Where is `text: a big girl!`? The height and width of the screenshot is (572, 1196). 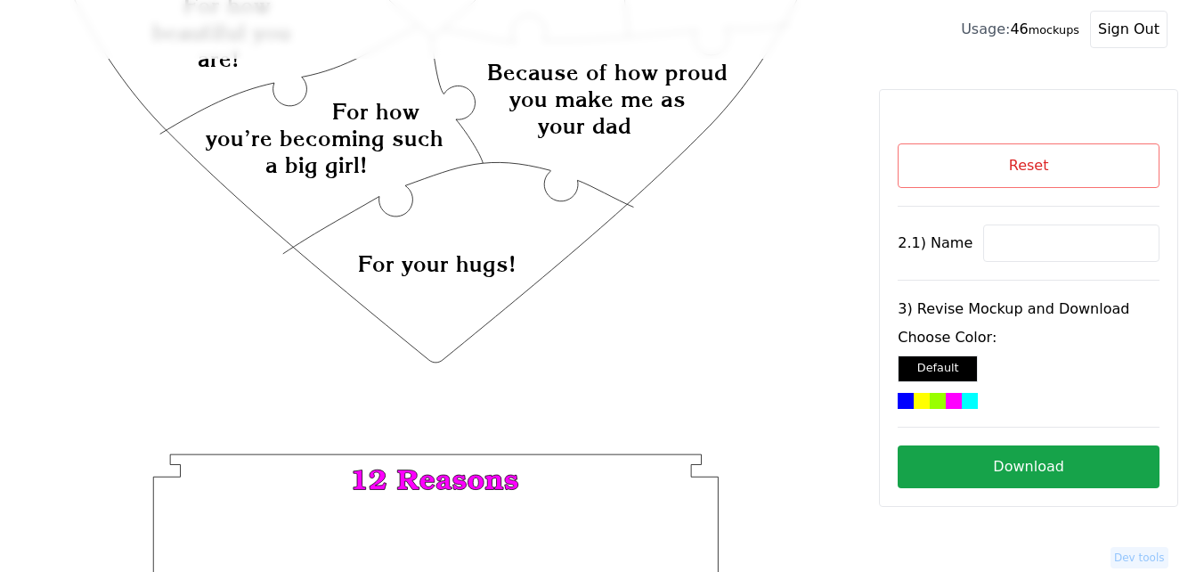 text: a big girl! is located at coordinates (316, 165).